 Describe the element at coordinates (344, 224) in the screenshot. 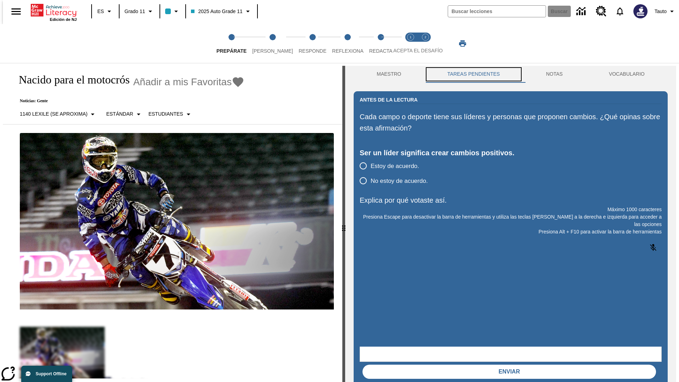

I see `div: Pulsa la tecla de intro o la barra espaciadora y luego presiona las flechas de derecha e izquierd...` at that location.